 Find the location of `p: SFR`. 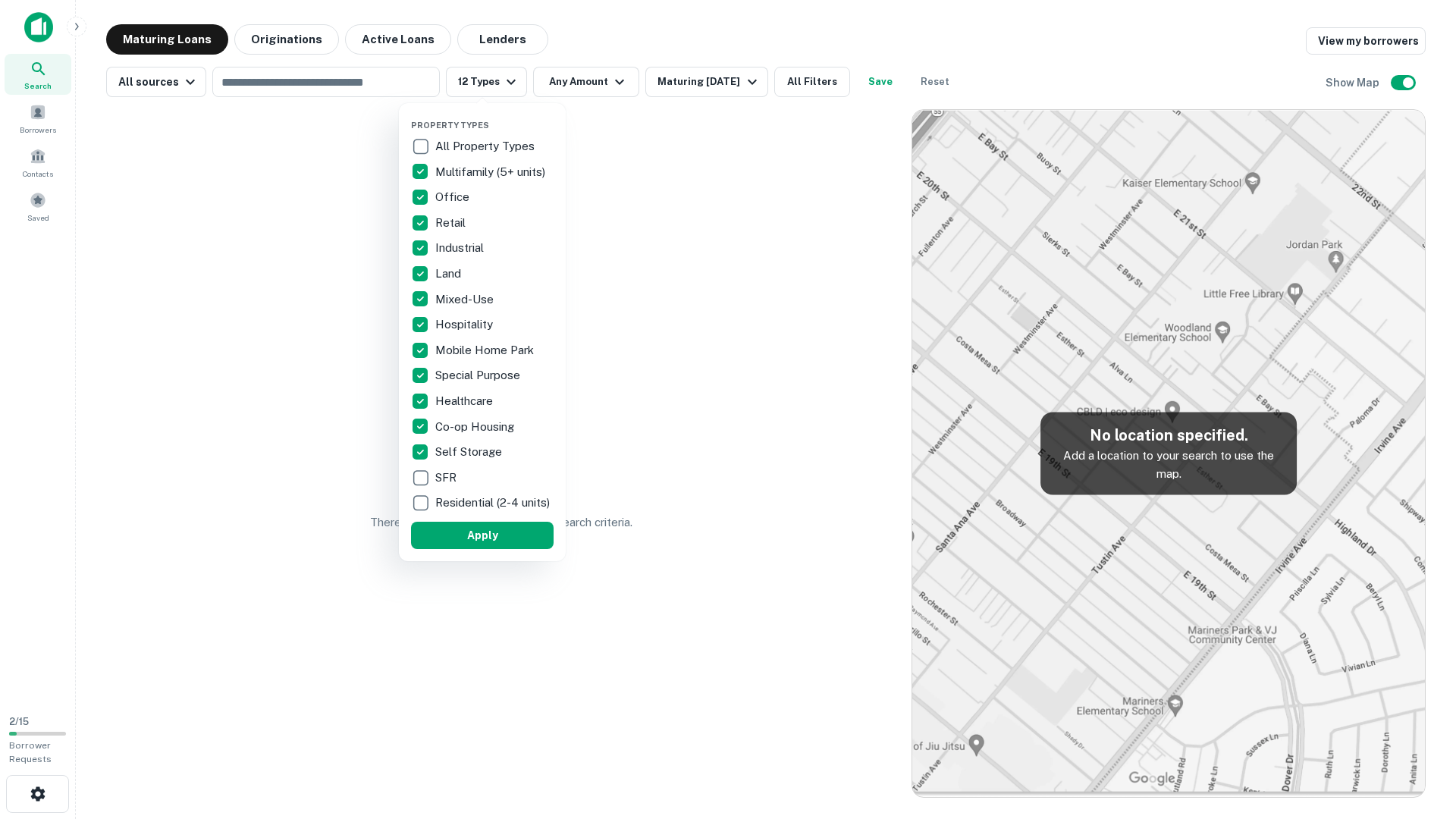

p: SFR is located at coordinates (447, 477).